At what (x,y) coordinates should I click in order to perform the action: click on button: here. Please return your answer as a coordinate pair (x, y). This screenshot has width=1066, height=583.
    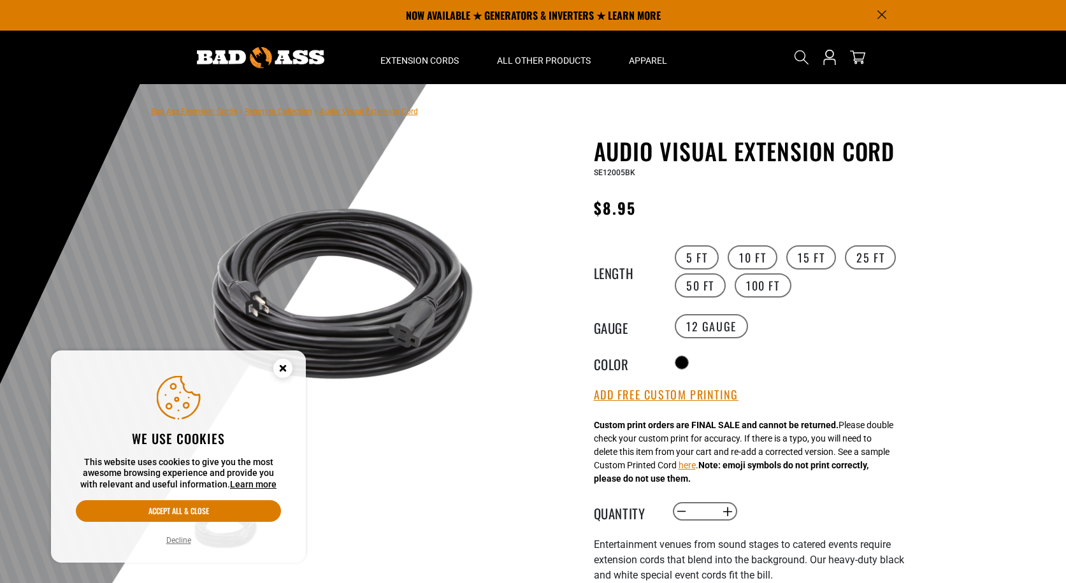
    Looking at the image, I should click on (687, 465).